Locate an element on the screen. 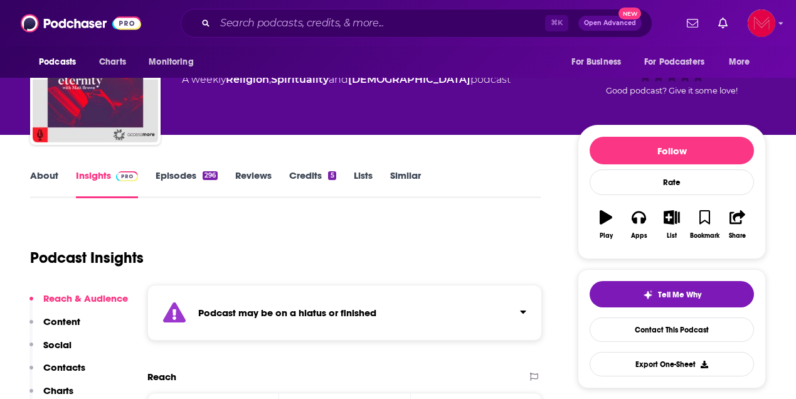  a: Lists is located at coordinates (363, 184).